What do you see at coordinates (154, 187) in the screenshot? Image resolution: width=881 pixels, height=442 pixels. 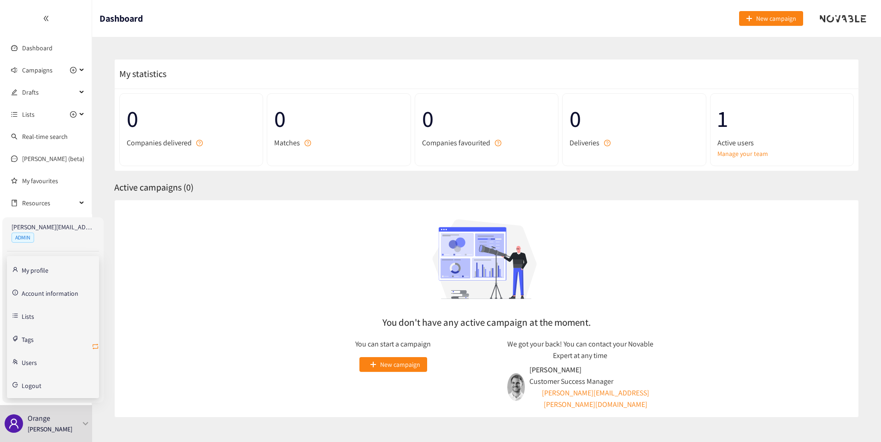 I see `span: Active campaigns ( 0 )` at bounding box center [154, 187].